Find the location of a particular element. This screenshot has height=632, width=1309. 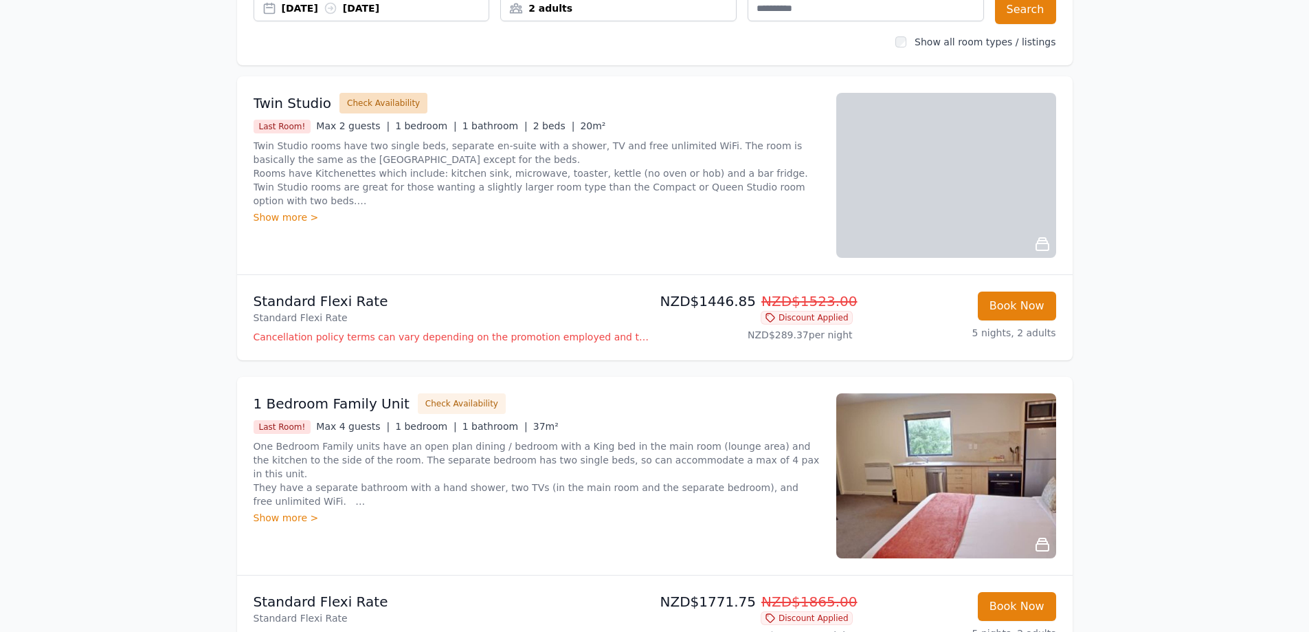

p: NZD$1771.75 is located at coordinates (757, 601).